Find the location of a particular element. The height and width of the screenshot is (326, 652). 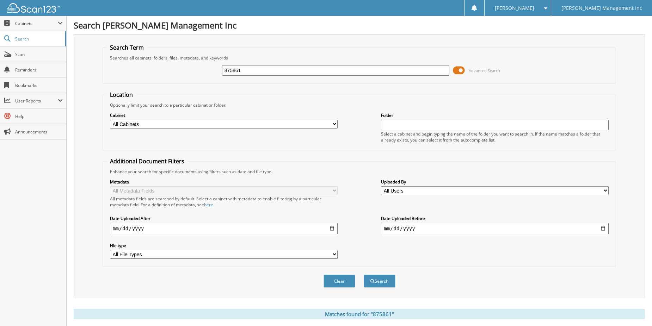

label: Folder is located at coordinates (495, 115).